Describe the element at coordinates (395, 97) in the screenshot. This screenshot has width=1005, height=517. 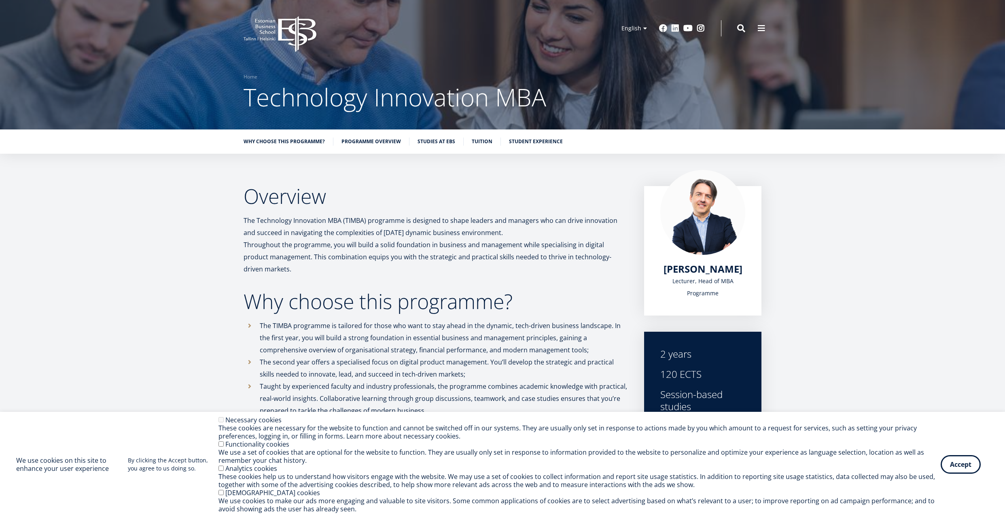
I see `span: Technology Innovation MBA` at that location.